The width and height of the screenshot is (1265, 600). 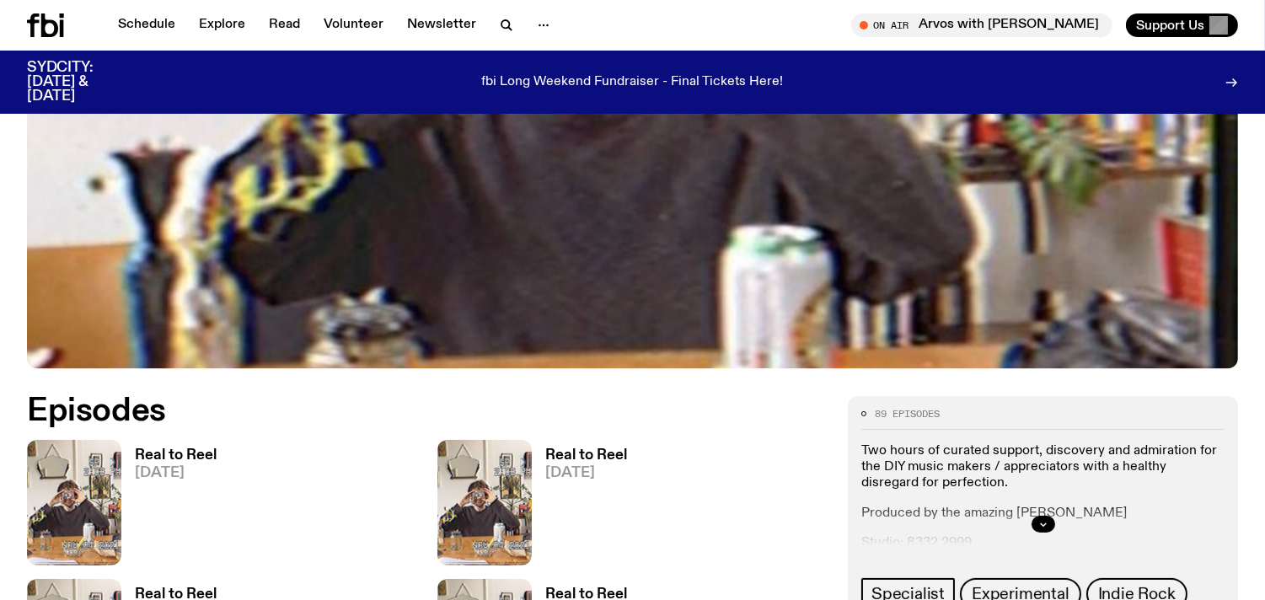 I want to click on h2: Episodes, so click(x=427, y=411).